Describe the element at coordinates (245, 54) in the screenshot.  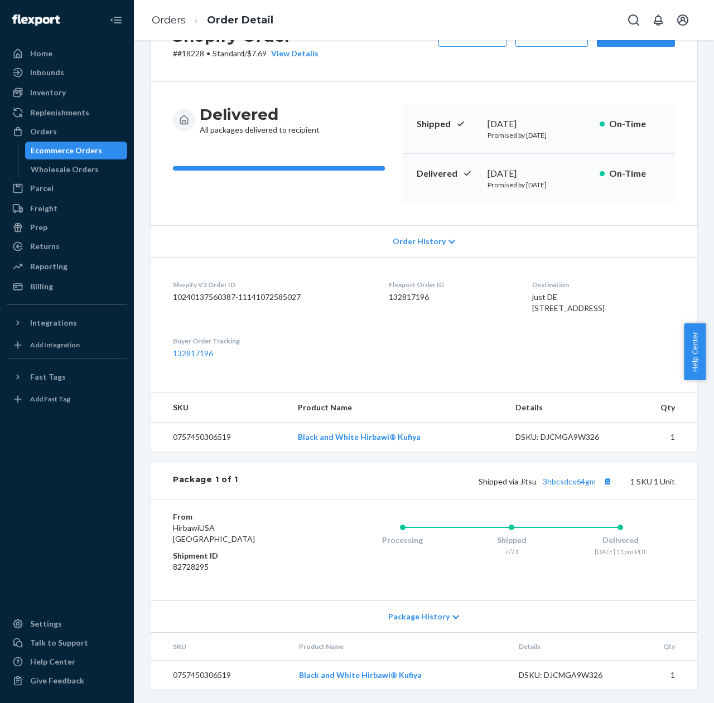
I see `p: # #18228 / $7.69` at that location.